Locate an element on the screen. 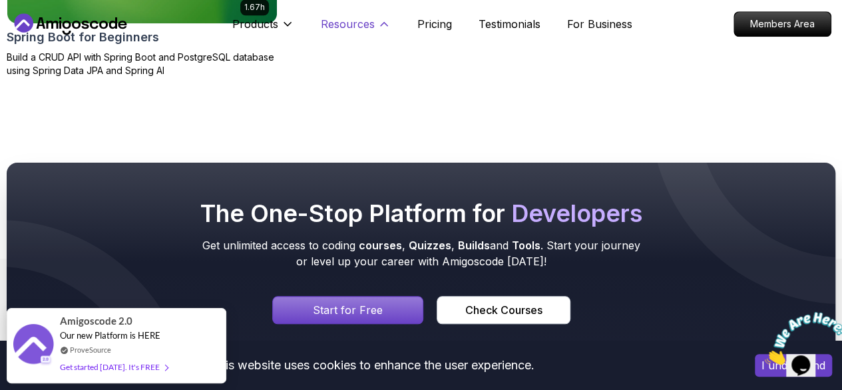  p: Start for Free is located at coordinates (348, 310).